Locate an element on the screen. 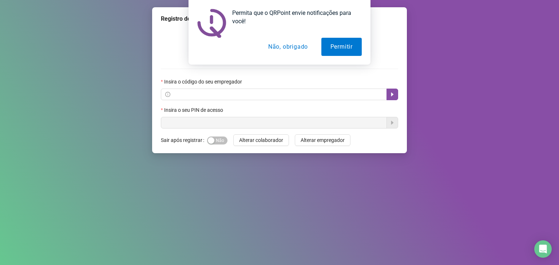 The height and width of the screenshot is (265, 559). div: Permita que o QRPoint envie notificações para você! is located at coordinates (294, 17).